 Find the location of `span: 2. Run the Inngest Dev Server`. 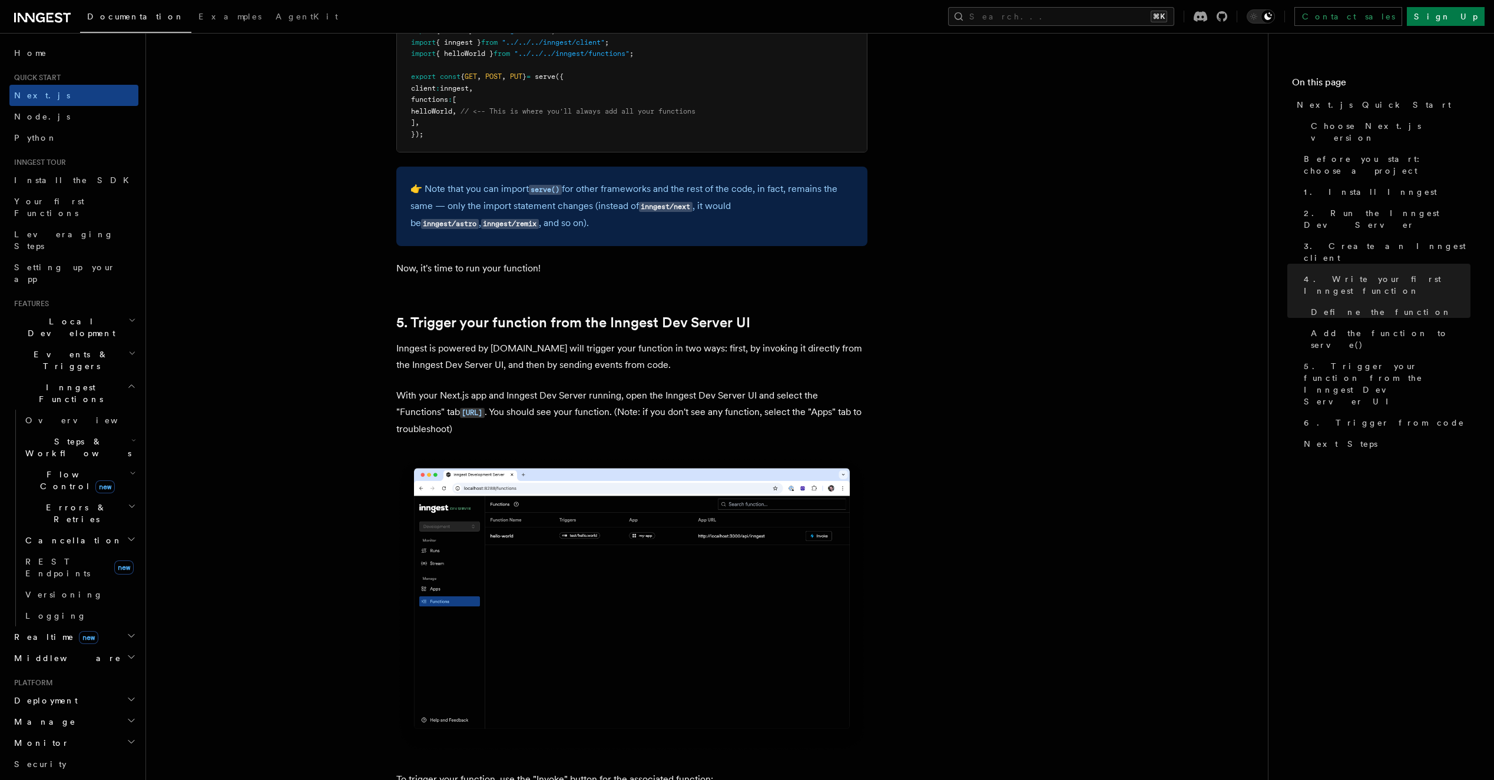

span: 2. Run the Inngest Dev Server is located at coordinates (1387, 219).